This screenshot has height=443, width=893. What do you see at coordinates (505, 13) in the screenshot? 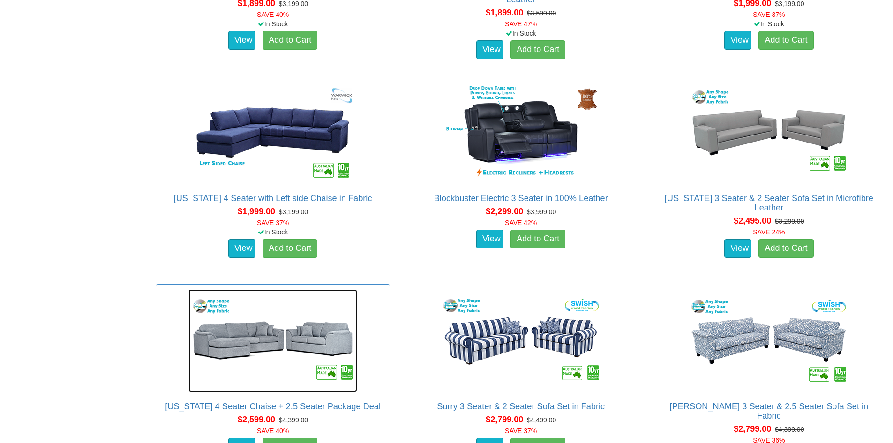
I see `span: $1,899.00` at bounding box center [505, 13].